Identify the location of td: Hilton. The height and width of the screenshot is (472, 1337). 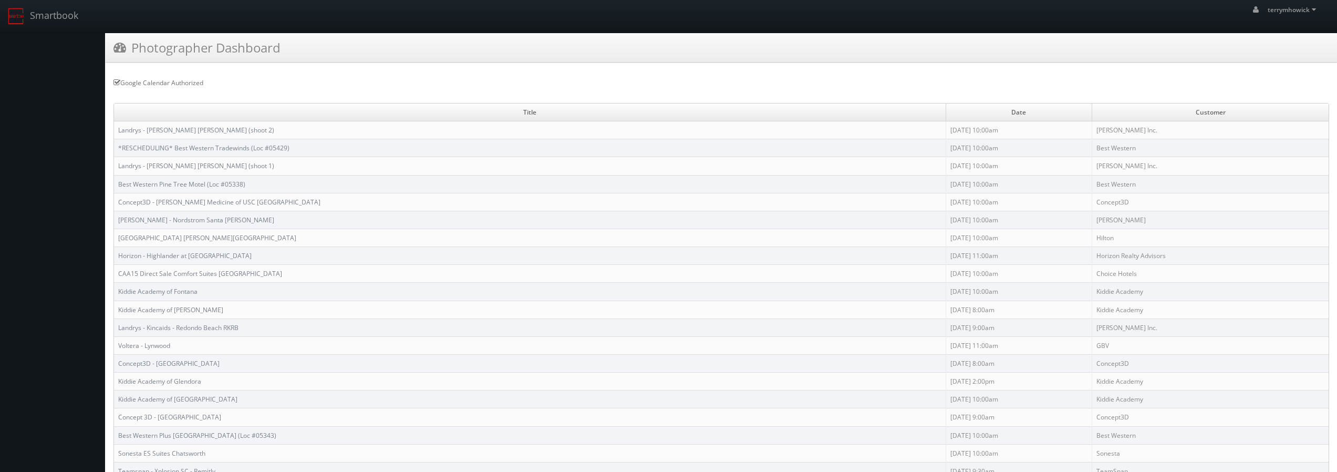
(1211, 238).